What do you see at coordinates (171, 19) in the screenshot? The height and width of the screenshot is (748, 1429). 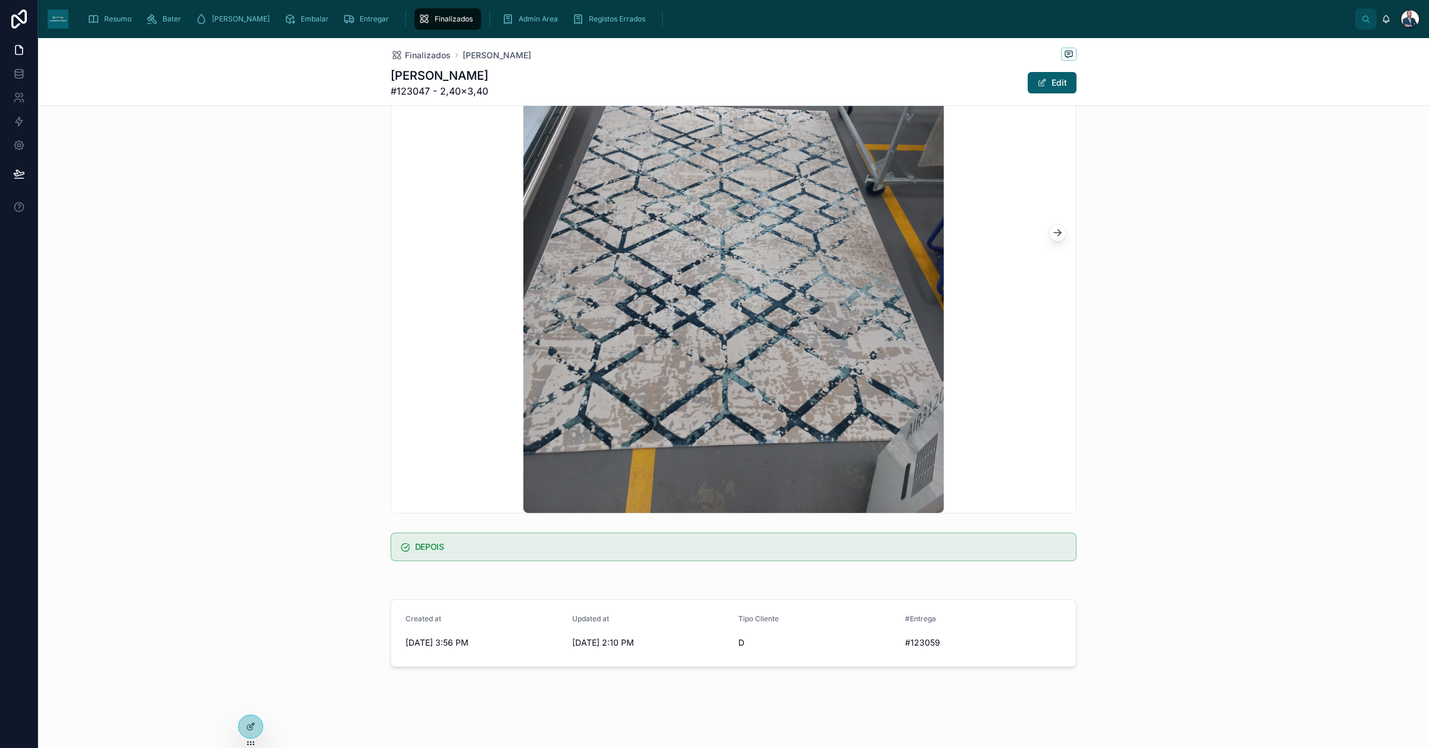 I see `span: Bater` at bounding box center [171, 19].